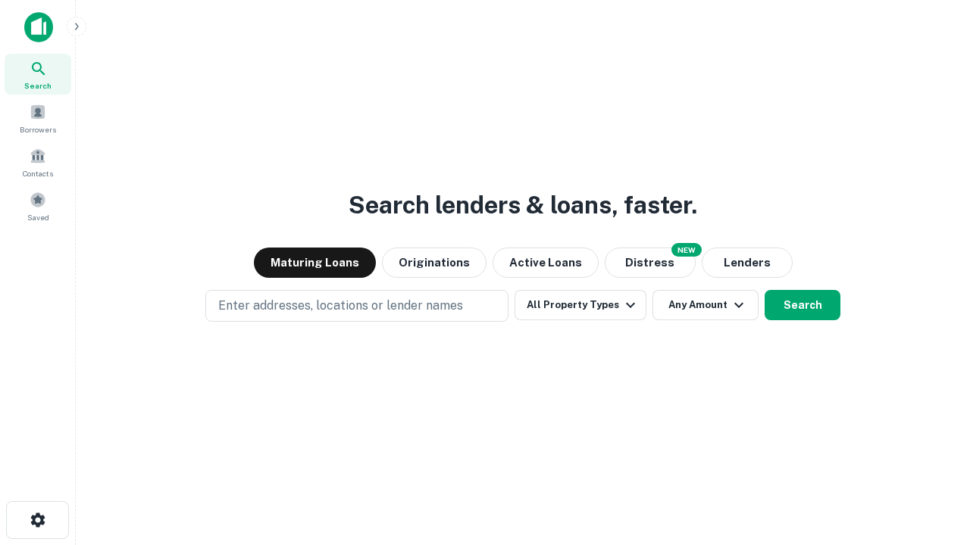  I want to click on a: Search, so click(38, 74).